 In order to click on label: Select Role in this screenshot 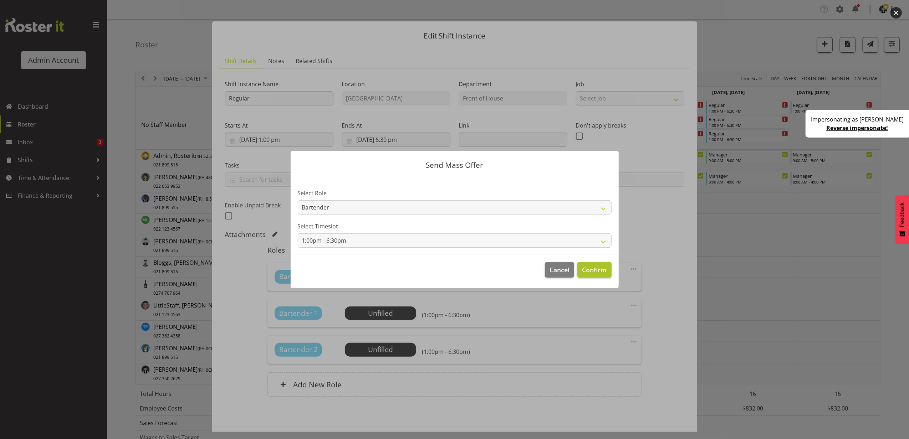, I will do `click(454, 193)`.